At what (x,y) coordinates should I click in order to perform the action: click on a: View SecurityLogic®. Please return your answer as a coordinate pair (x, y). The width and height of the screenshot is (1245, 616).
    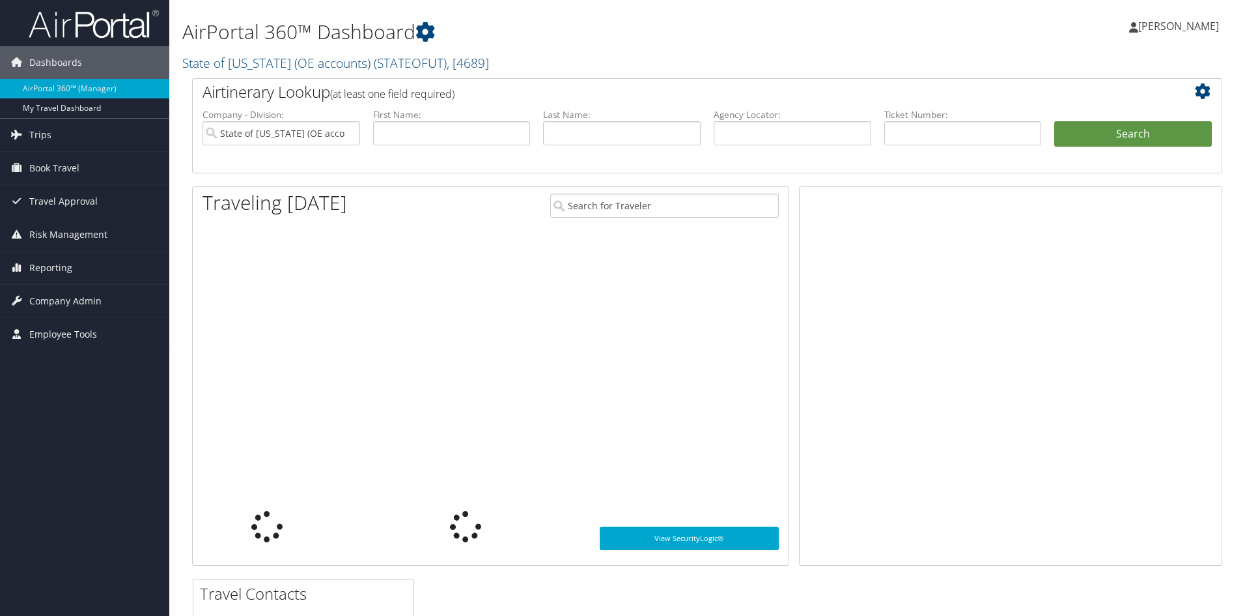
    Looking at the image, I should click on (689, 538).